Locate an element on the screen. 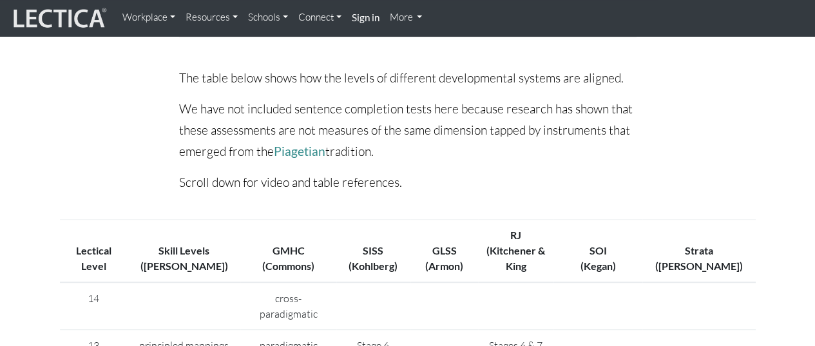 Image resolution: width=815 pixels, height=346 pixels. a: Workplace is located at coordinates (149, 17).